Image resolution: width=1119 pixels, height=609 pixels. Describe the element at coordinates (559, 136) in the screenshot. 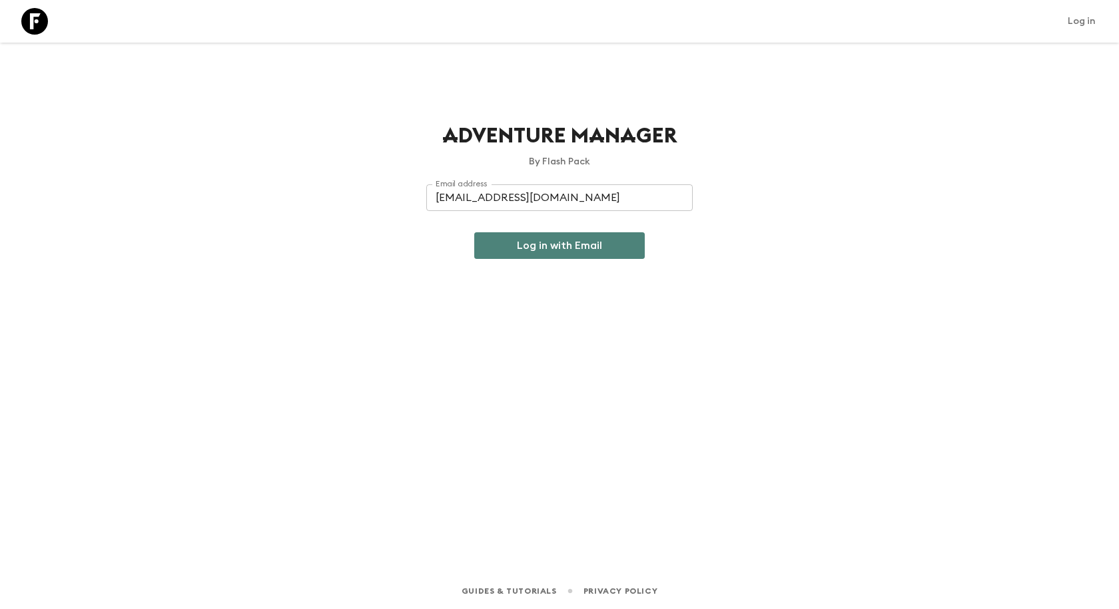

I see `h1: Adventure Manager` at that location.